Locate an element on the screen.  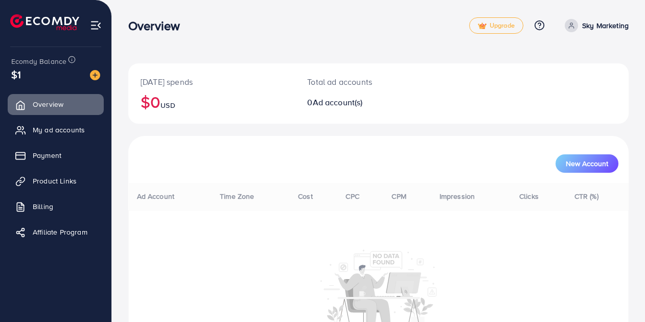
a: logo is located at coordinates (44, 22).